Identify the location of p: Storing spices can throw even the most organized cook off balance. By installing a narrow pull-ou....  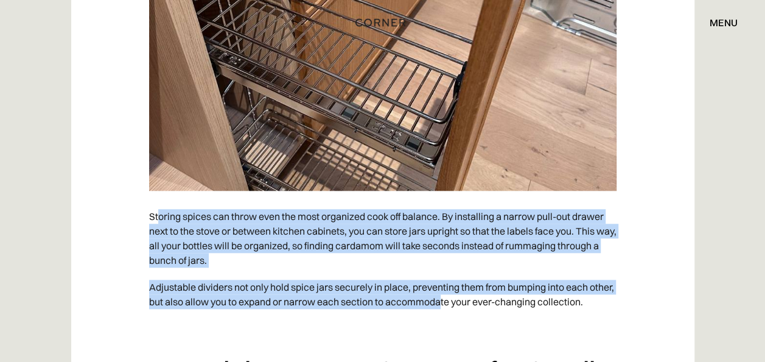
(383, 238).